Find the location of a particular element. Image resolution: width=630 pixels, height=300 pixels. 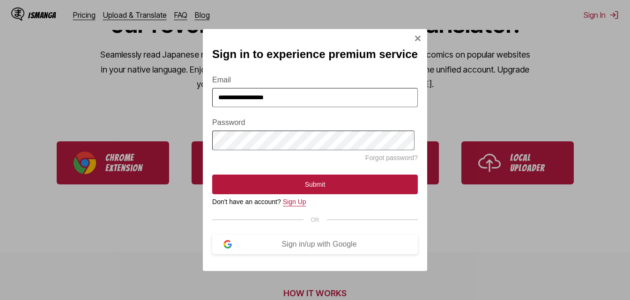

div: Don't have an account? is located at coordinates (315, 202).